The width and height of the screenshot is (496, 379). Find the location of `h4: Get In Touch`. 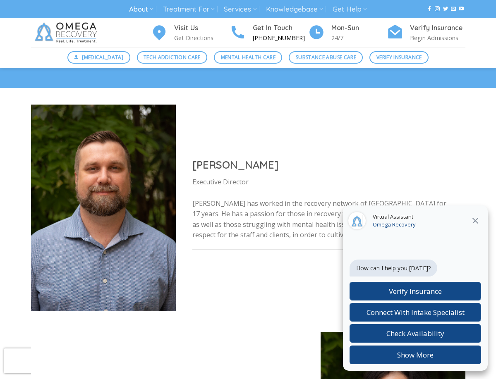

h4: Get In Touch is located at coordinates (281, 28).